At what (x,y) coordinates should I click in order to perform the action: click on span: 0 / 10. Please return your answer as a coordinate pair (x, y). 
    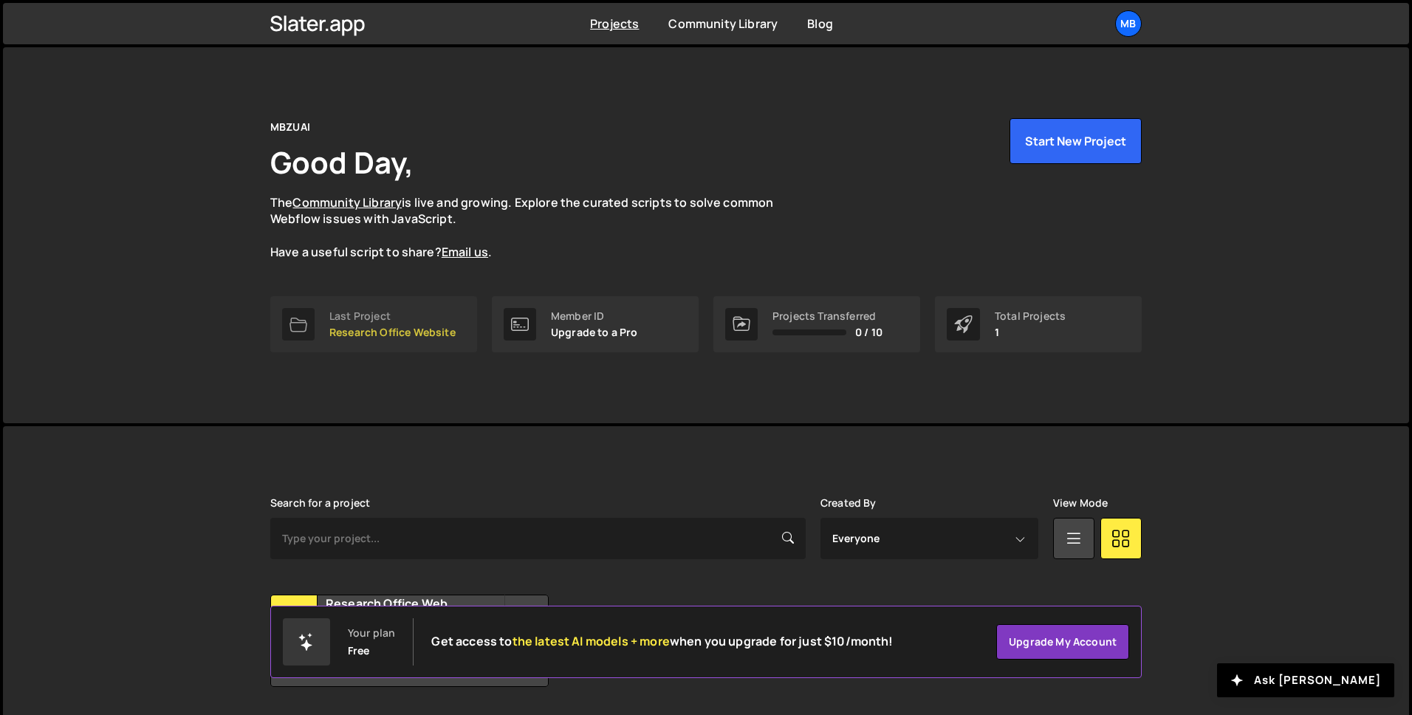
    Looking at the image, I should click on (869, 332).